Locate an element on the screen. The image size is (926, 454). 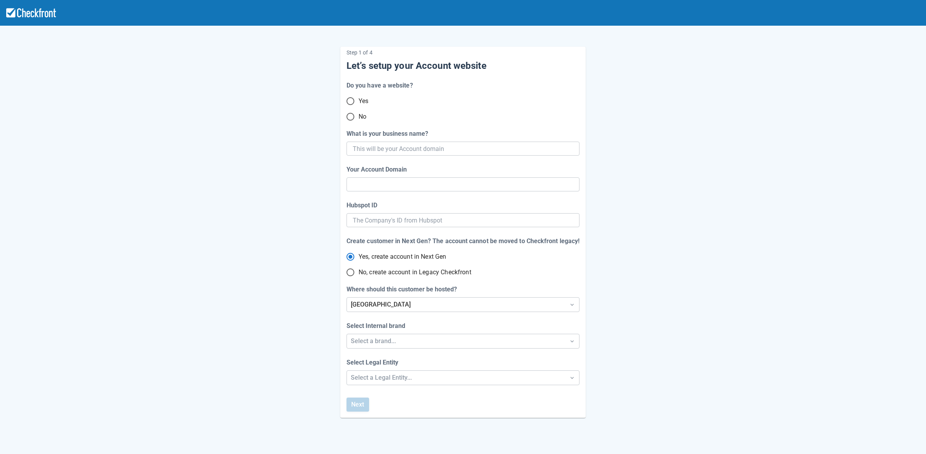
p: Step 1 of 4 is located at coordinates (463, 53).